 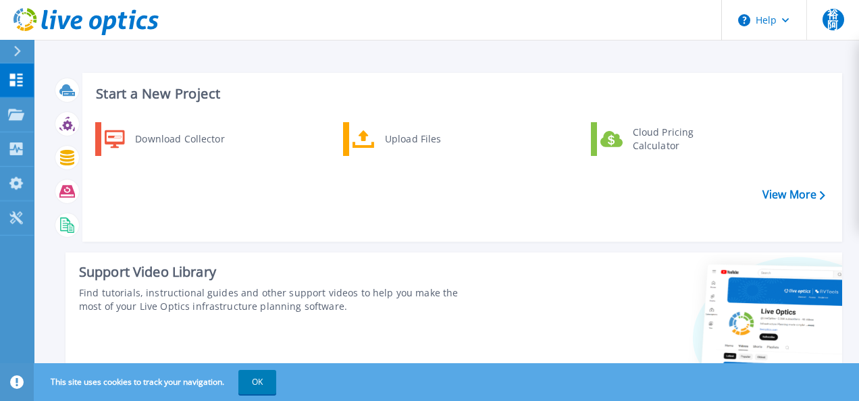 What do you see at coordinates (460, 94) in the screenshot?
I see `h3: Start a New Project` at bounding box center [460, 94].